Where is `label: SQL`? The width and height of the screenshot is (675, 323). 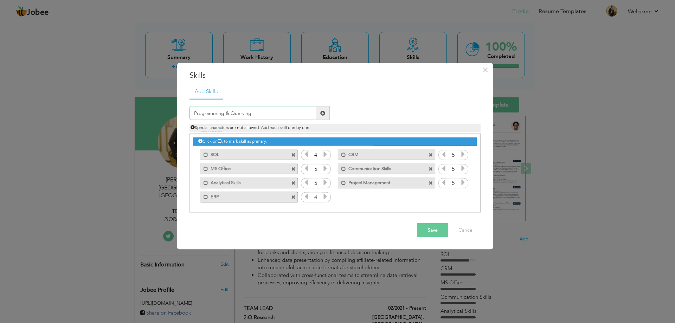 label: SQL is located at coordinates (243, 153).